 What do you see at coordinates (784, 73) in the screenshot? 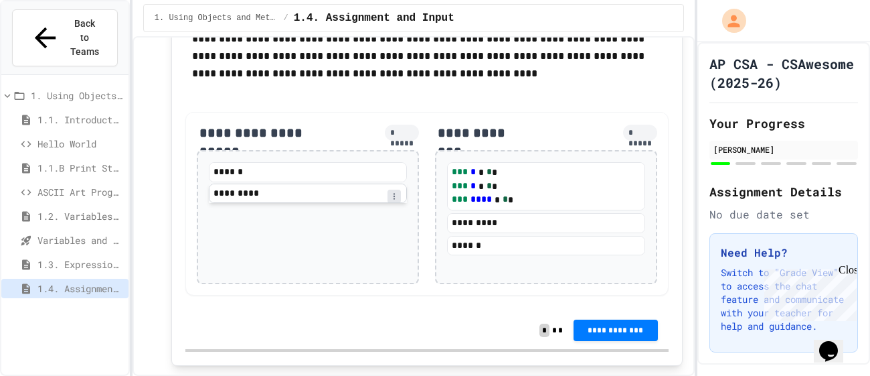
I see `h1: AP CSA - CSAwesome (2025-26)` at bounding box center [784, 73].